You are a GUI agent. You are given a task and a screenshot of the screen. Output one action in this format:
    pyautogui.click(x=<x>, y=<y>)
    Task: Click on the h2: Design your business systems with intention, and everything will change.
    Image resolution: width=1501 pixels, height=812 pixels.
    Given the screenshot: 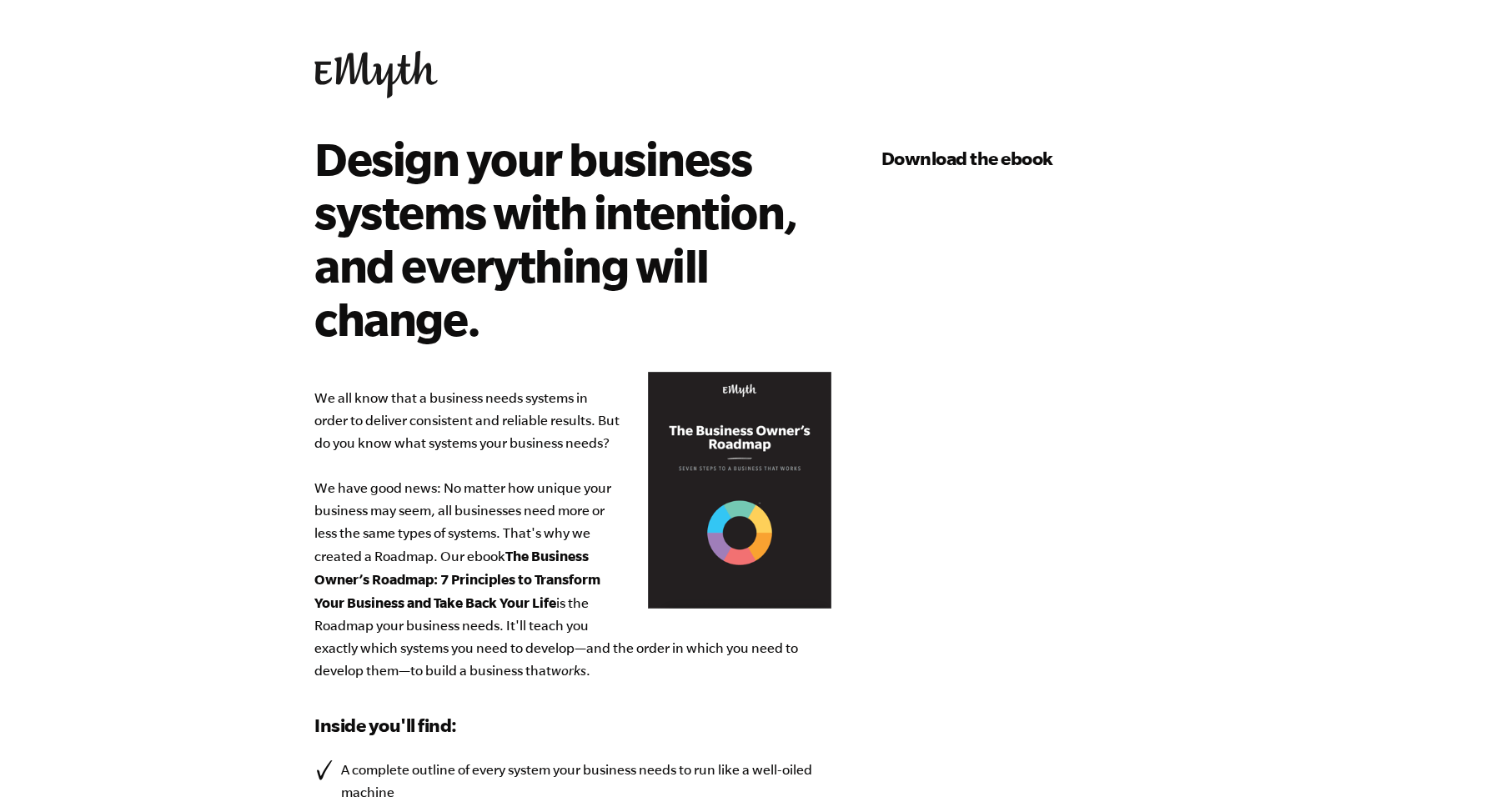 What is the action you would take?
    pyautogui.click(x=560, y=238)
    